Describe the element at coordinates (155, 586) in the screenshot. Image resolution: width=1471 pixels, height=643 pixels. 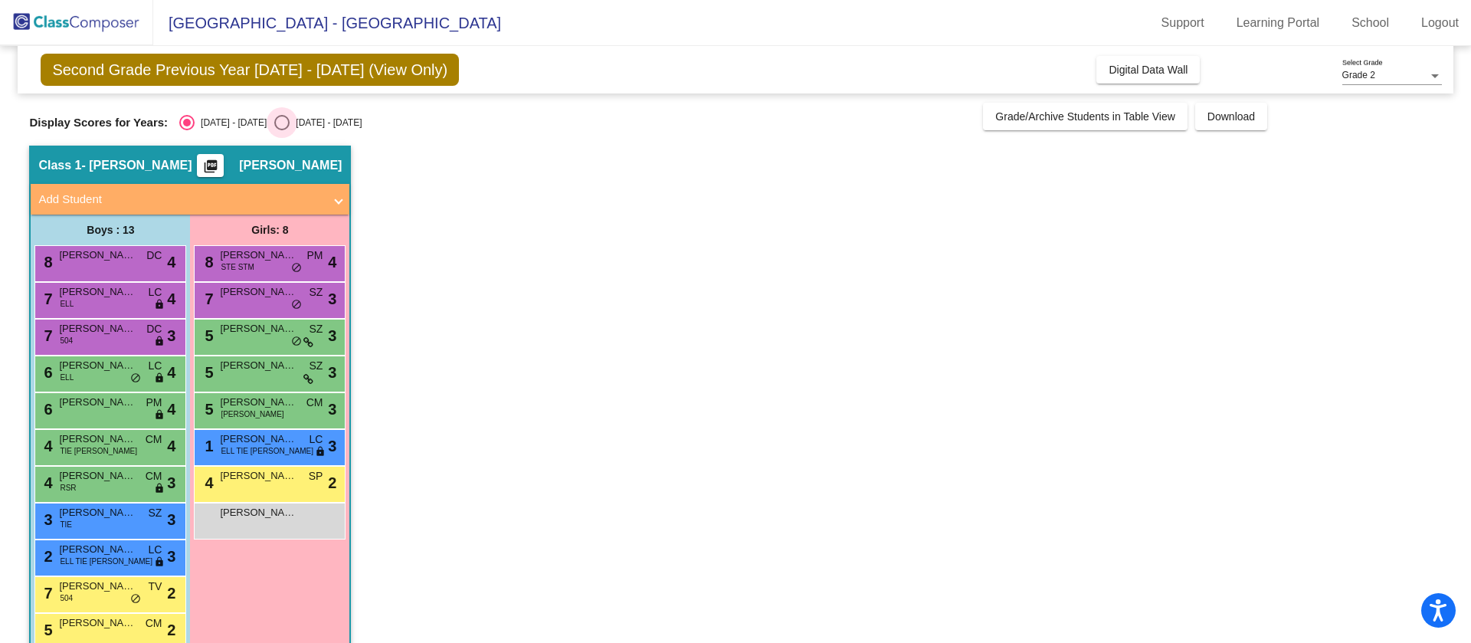
I see `span: TV` at that location.